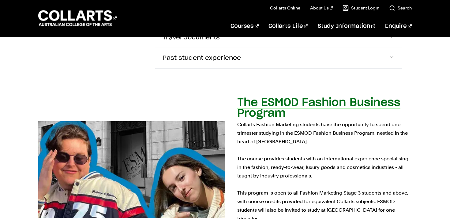  What do you see at coordinates (278, 38) in the screenshot?
I see `button: Travel documents` at bounding box center [278, 38].